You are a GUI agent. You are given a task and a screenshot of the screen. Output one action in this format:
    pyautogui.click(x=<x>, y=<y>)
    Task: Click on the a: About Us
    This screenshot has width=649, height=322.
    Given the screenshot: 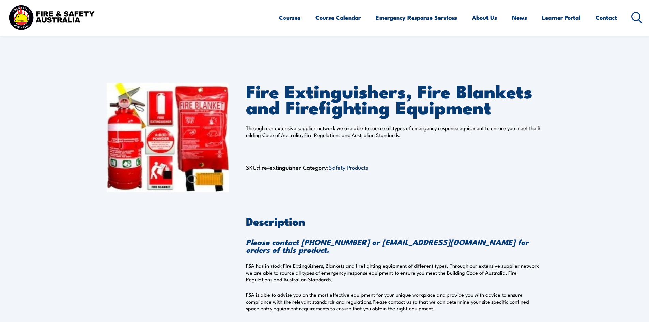 What is the action you would take?
    pyautogui.click(x=485, y=17)
    